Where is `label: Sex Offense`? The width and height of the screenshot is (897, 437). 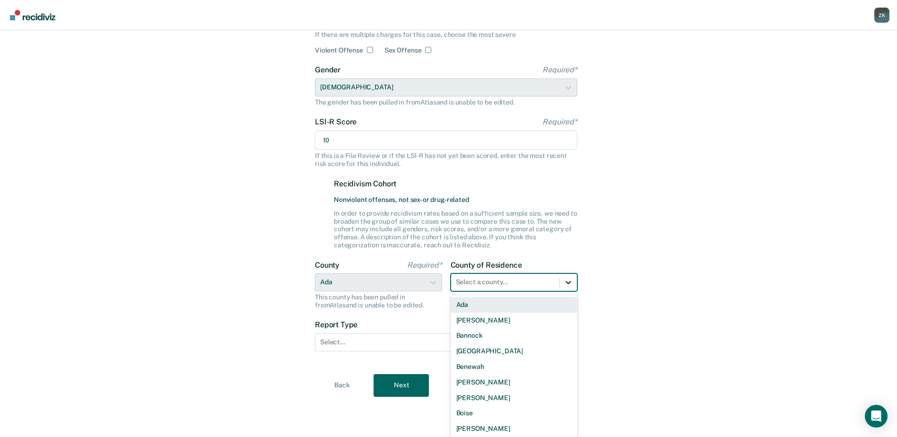
label: Sex Offense is located at coordinates (403, 50).